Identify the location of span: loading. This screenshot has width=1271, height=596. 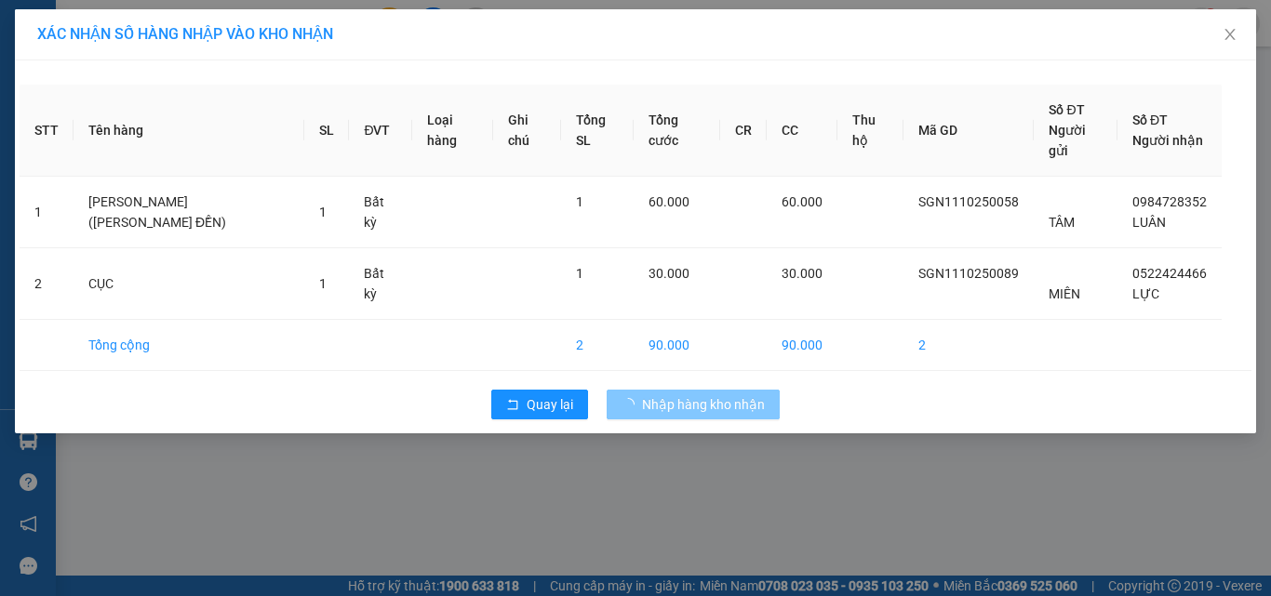
(632, 405).